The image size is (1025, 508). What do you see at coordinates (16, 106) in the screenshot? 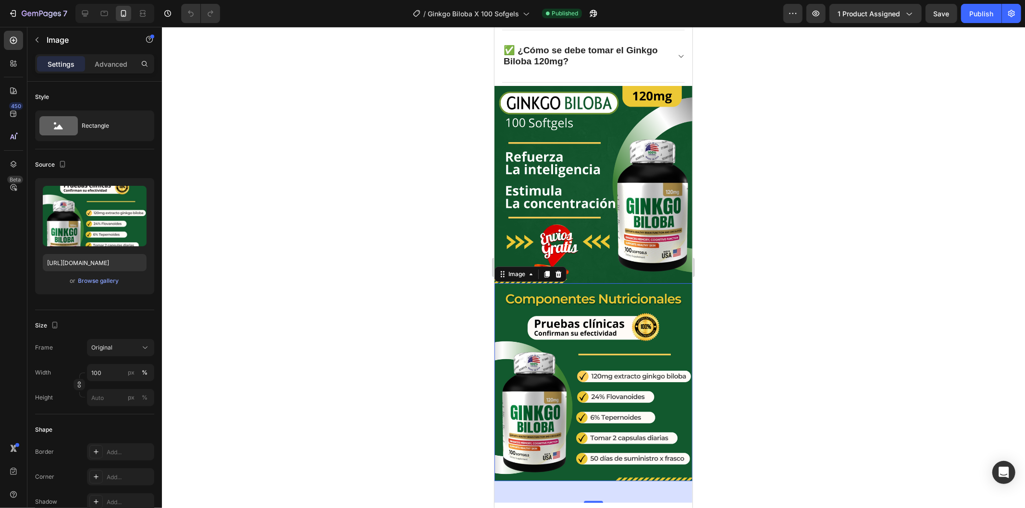
I see `div: 450` at bounding box center [16, 106].